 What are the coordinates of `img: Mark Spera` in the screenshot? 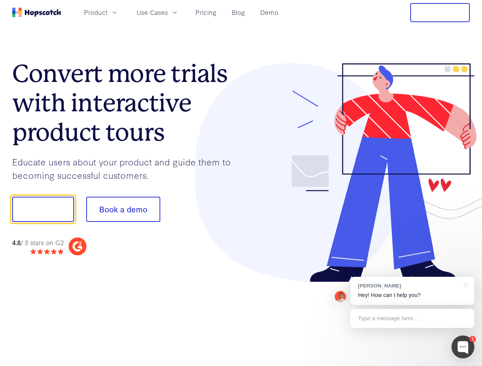 It's located at (340, 297).